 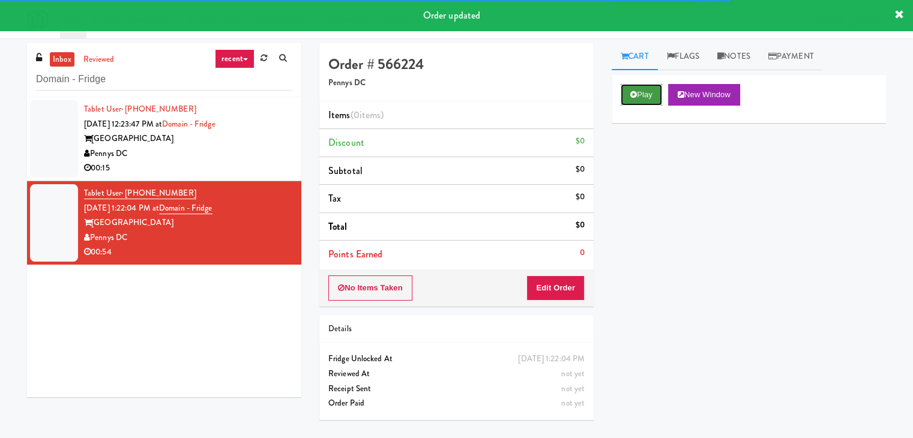 I want to click on div: Fridge Unlocked At, so click(x=456, y=359).